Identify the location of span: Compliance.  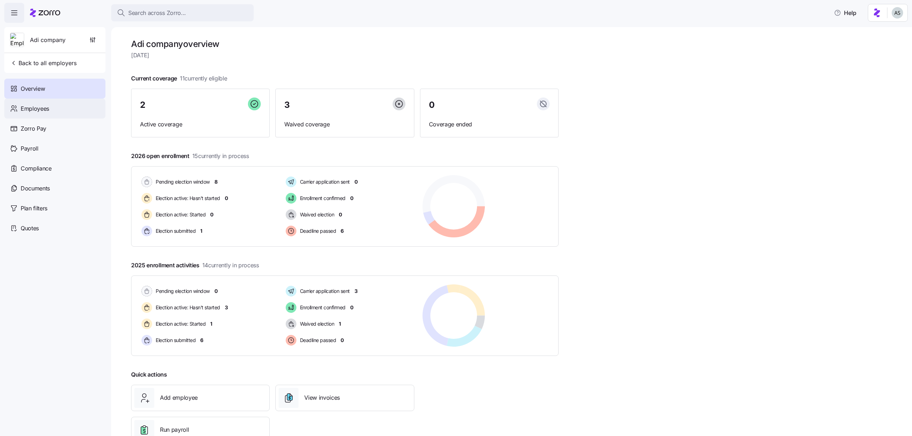
(36, 169).